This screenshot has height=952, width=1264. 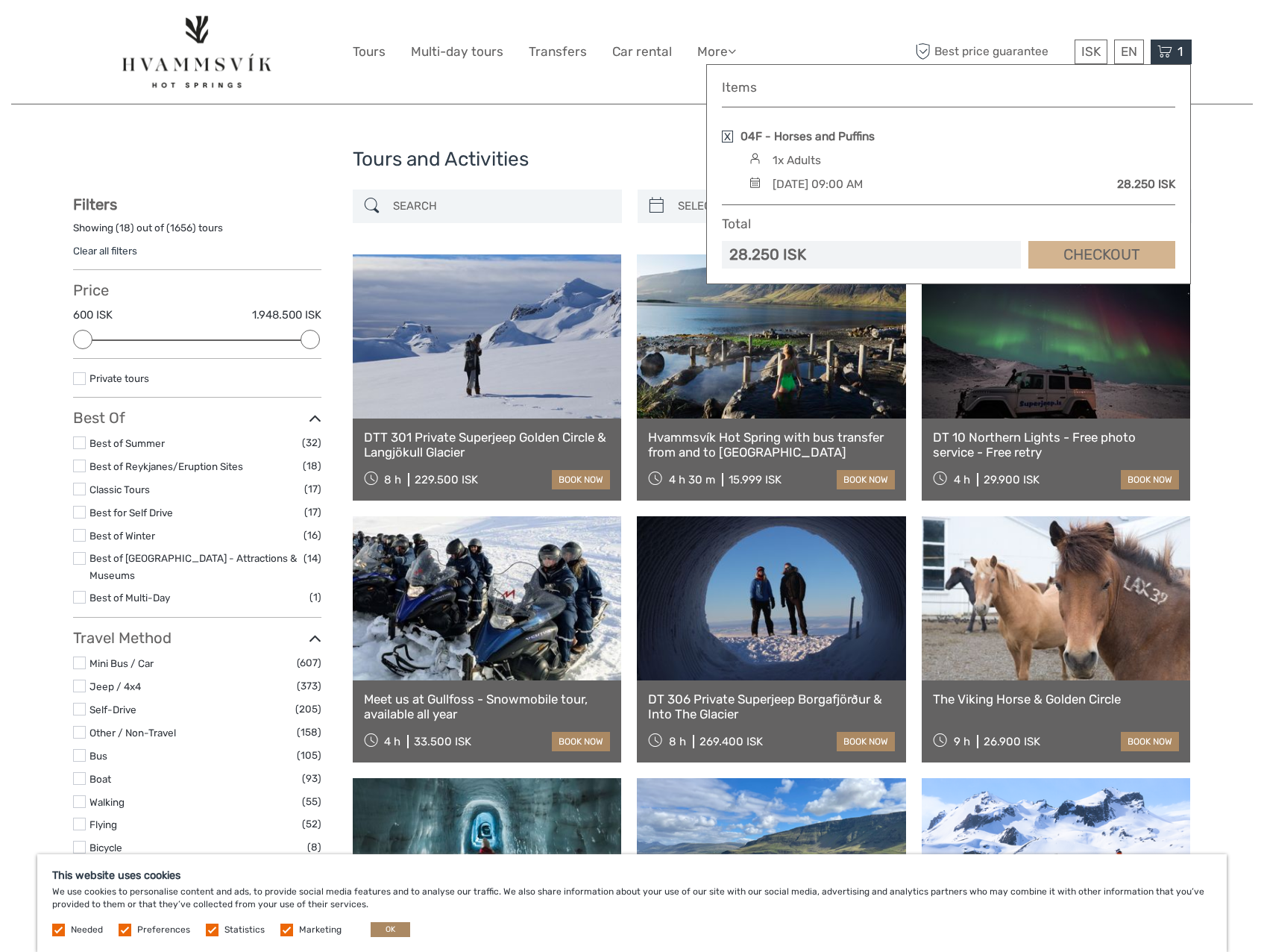 What do you see at coordinates (167, 466) in the screenshot?
I see `a: Best of Reykjanes/Eruption Sites` at bounding box center [167, 466].